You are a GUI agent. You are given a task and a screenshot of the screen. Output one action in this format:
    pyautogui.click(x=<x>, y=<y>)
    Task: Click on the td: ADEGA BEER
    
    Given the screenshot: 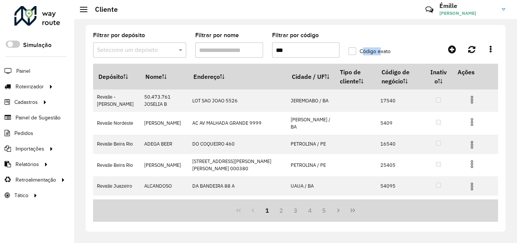 What is the action you would take?
    pyautogui.click(x=164, y=144)
    